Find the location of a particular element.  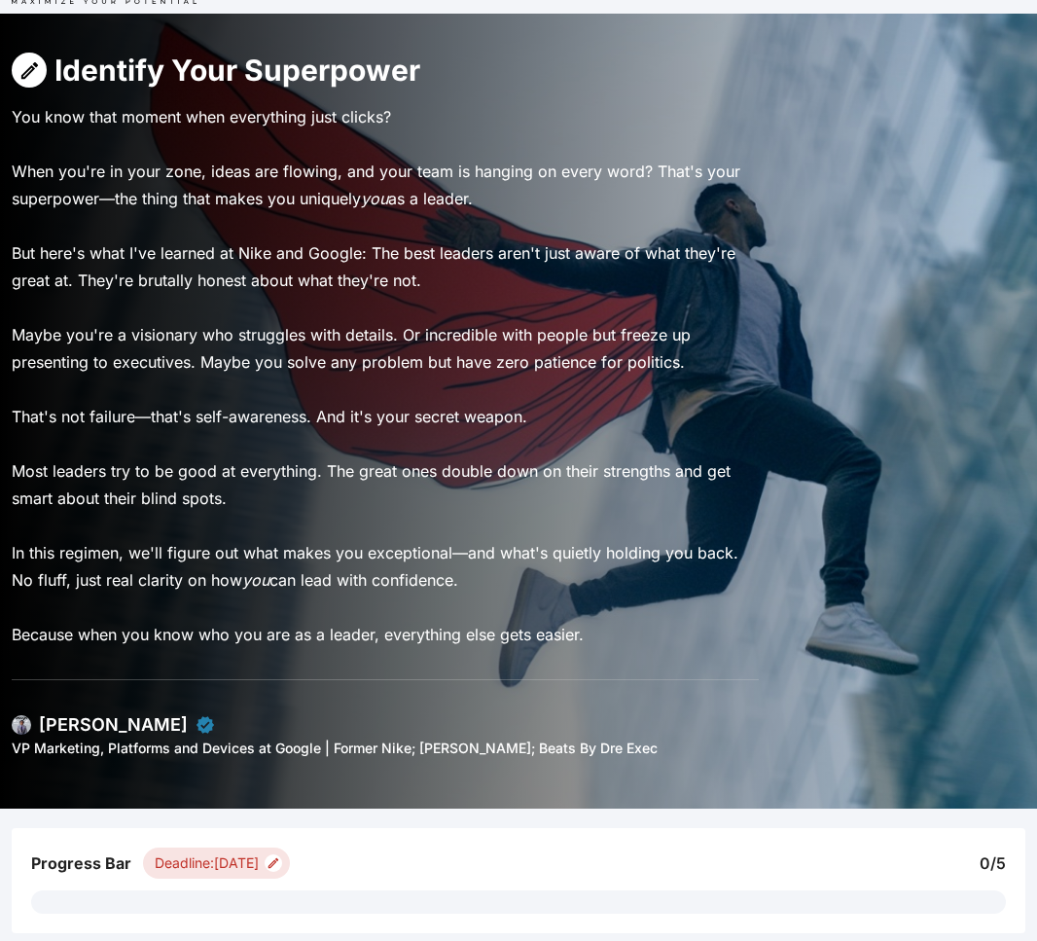

p: When you're in your zone, ideas are flowing, and your team is hanging on every word? That's your ... is located at coordinates (385, 185).